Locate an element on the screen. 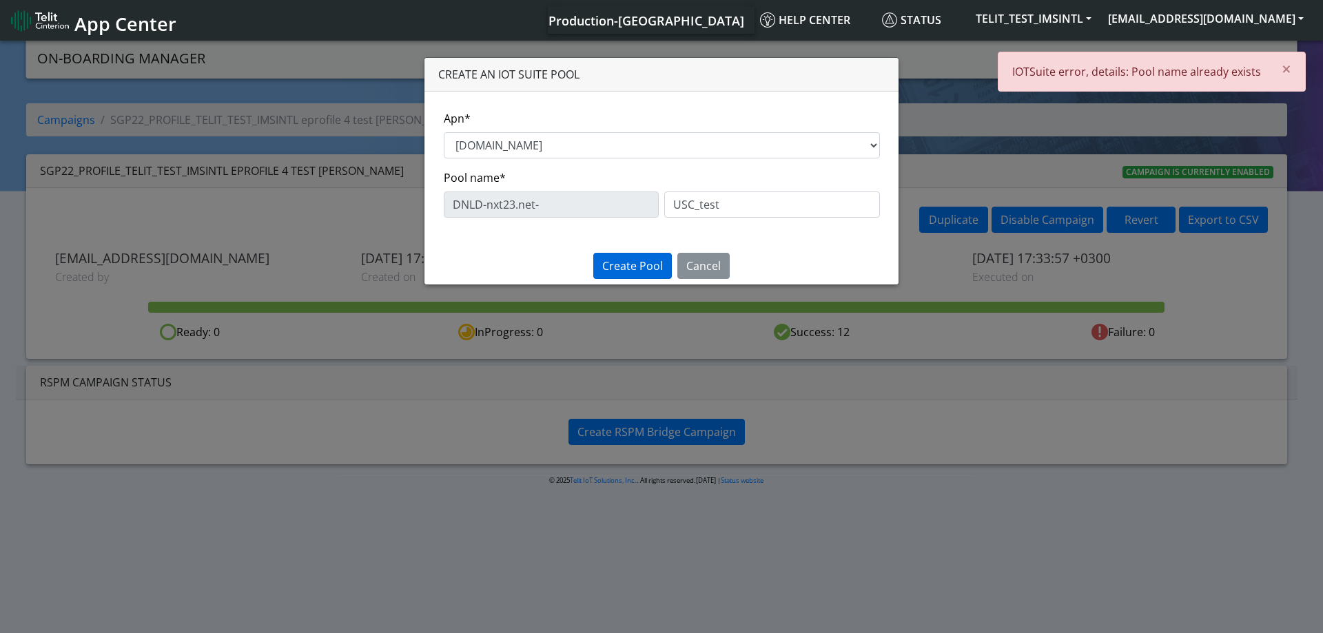 Image resolution: width=1323 pixels, height=633 pixels. span: App Center is located at coordinates (125, 23).